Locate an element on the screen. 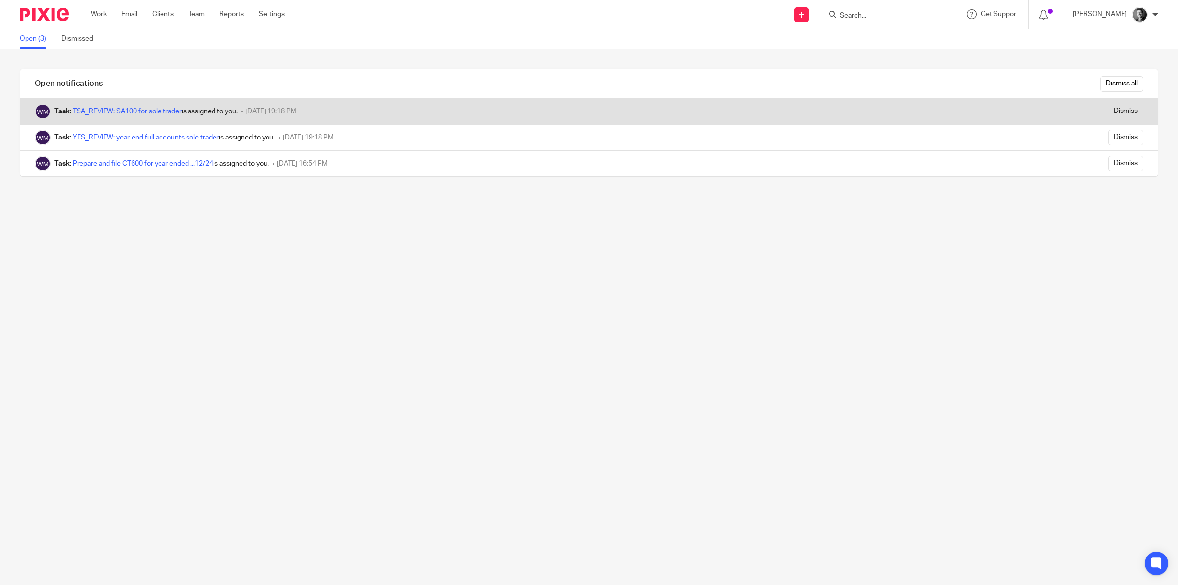 The height and width of the screenshot is (585, 1178). a: Team is located at coordinates (196, 14).